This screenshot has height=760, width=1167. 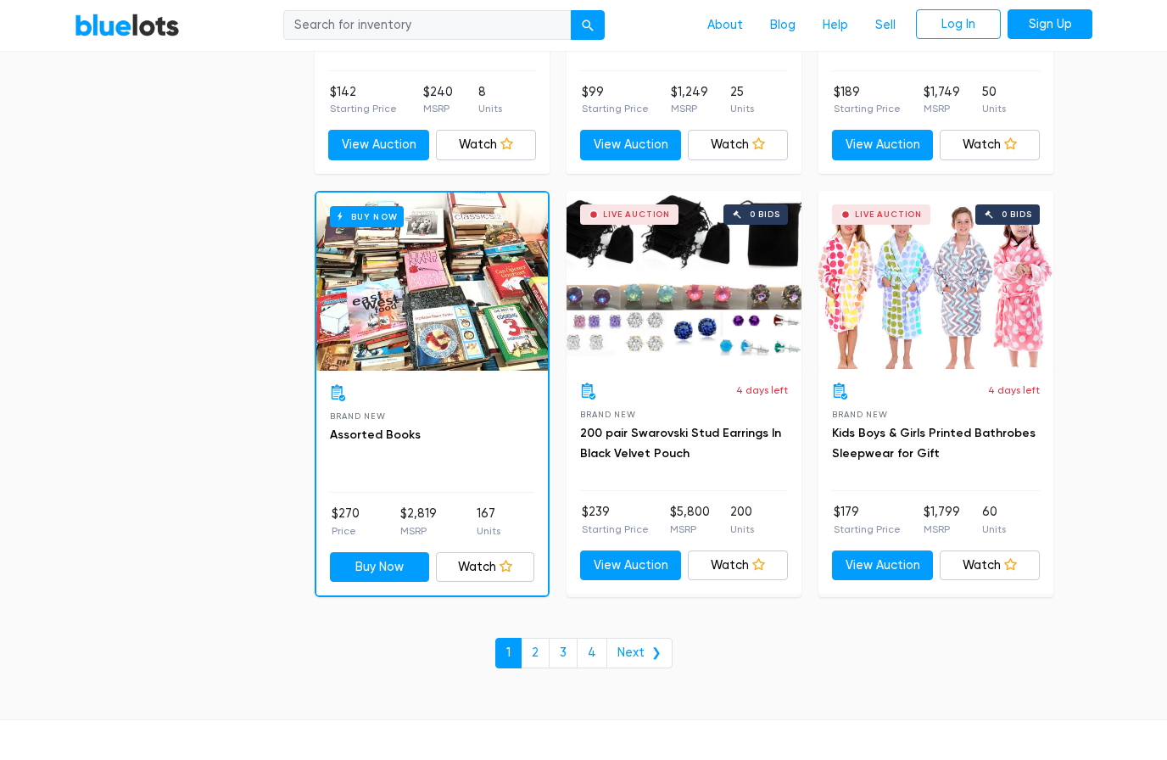 What do you see at coordinates (867, 100) in the screenshot?
I see `li: $189` at bounding box center [867, 100].